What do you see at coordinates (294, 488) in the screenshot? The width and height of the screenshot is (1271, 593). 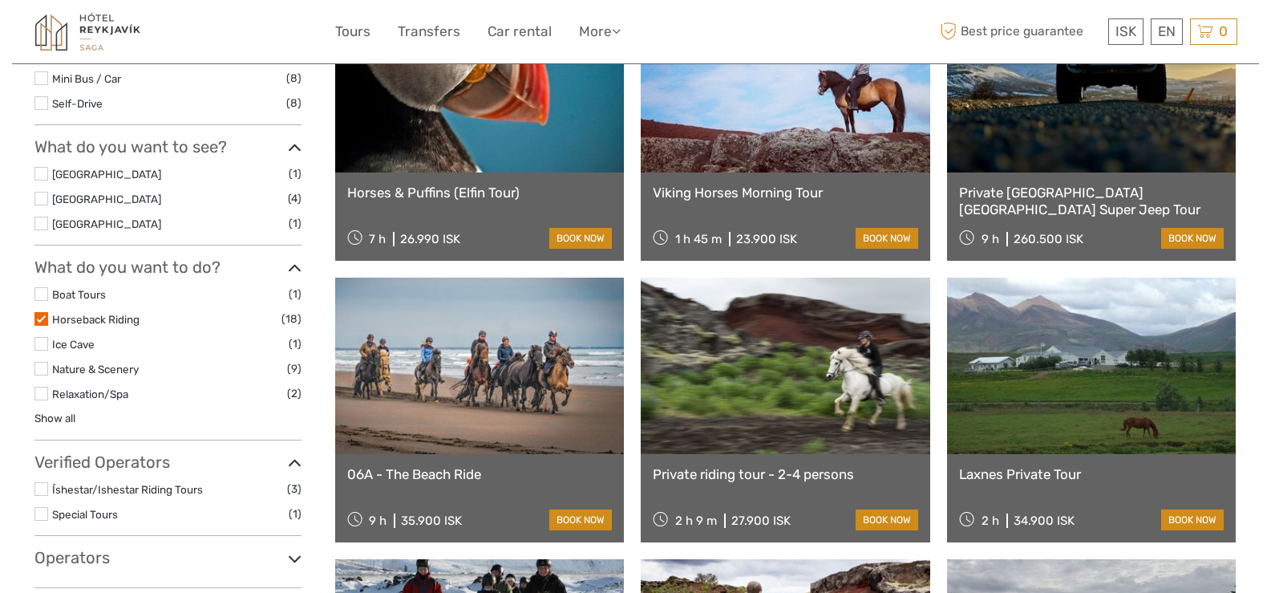 I see `span: (3)` at bounding box center [294, 488].